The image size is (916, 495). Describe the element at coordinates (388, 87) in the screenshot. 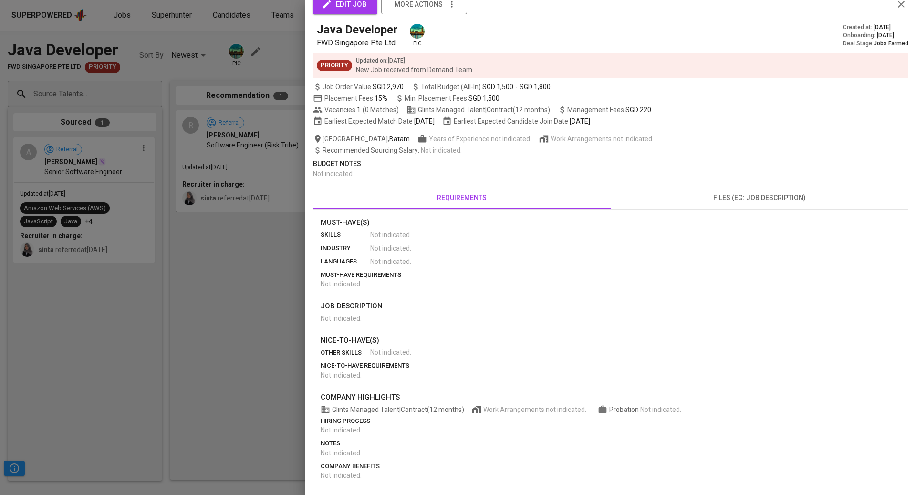

I see `span: SGD 2,970` at that location.